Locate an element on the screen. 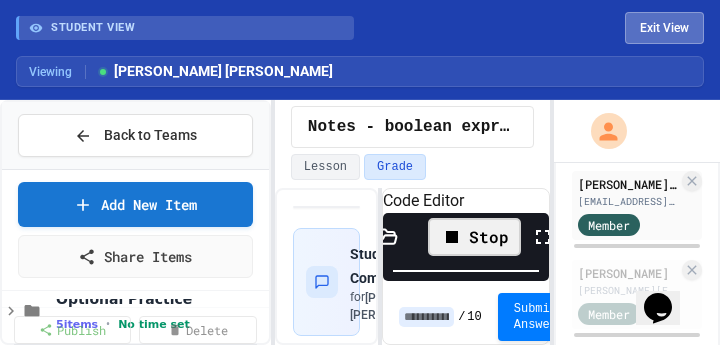 The image size is (720, 345). span: Student Comments is located at coordinates (384, 266).